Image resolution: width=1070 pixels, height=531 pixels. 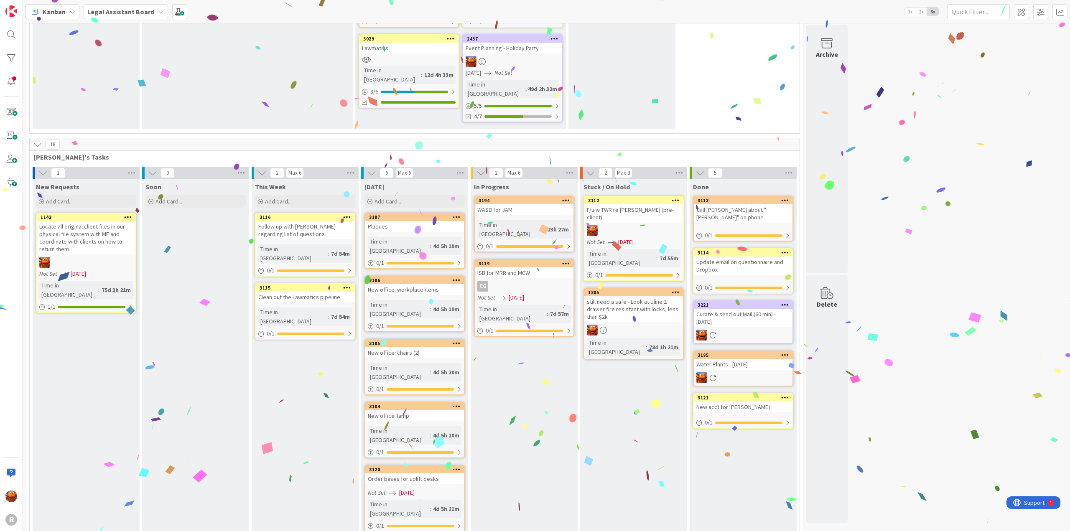 I want to click on b: Legal Assistant Board, so click(x=121, y=12).